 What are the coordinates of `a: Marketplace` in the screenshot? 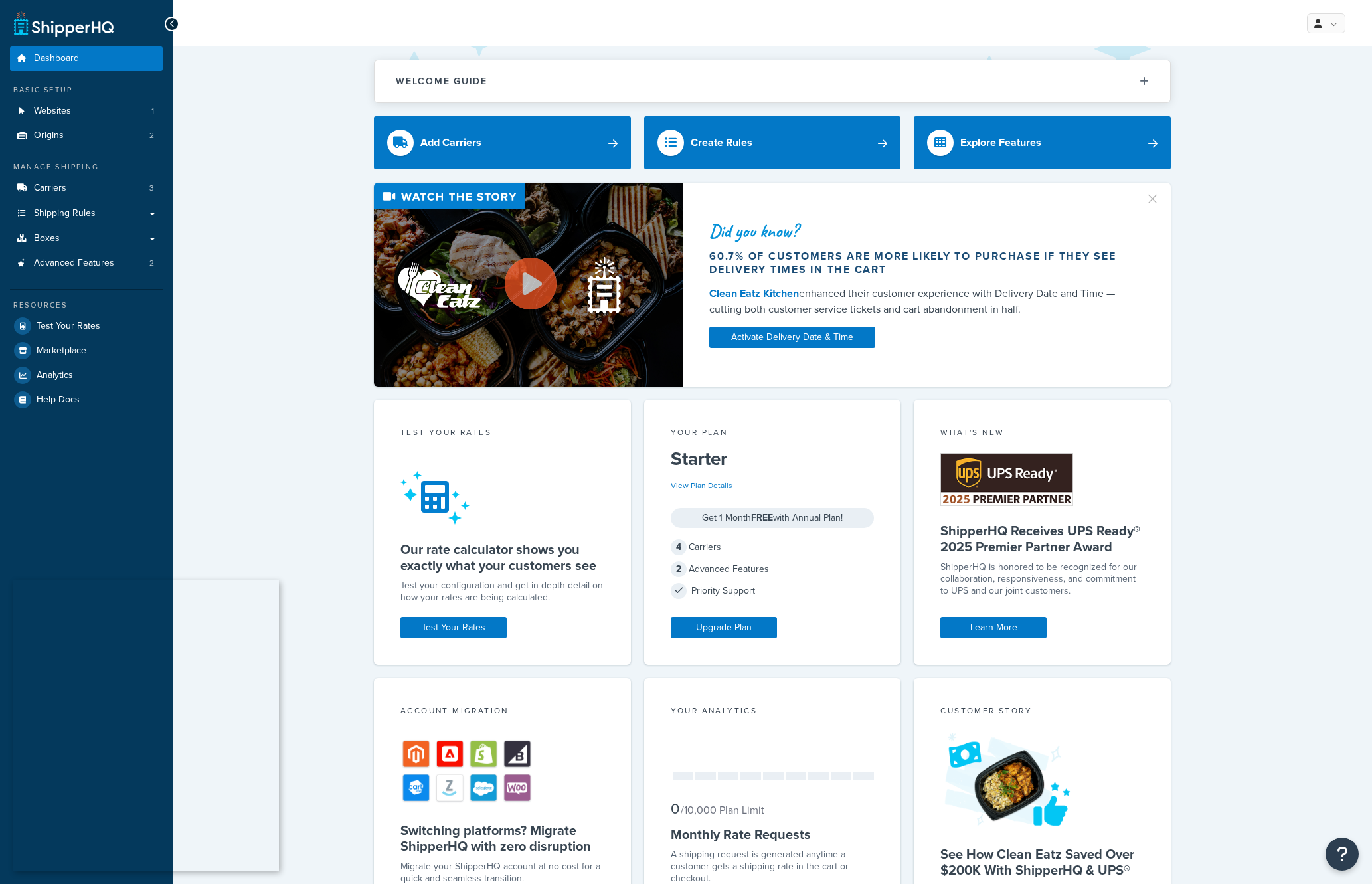 It's located at (86, 351).